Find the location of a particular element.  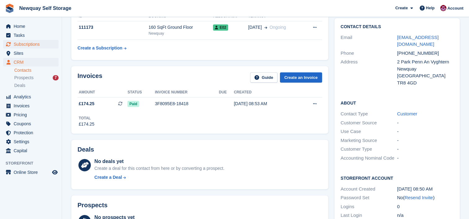

span: Create is located at coordinates (401, 8).